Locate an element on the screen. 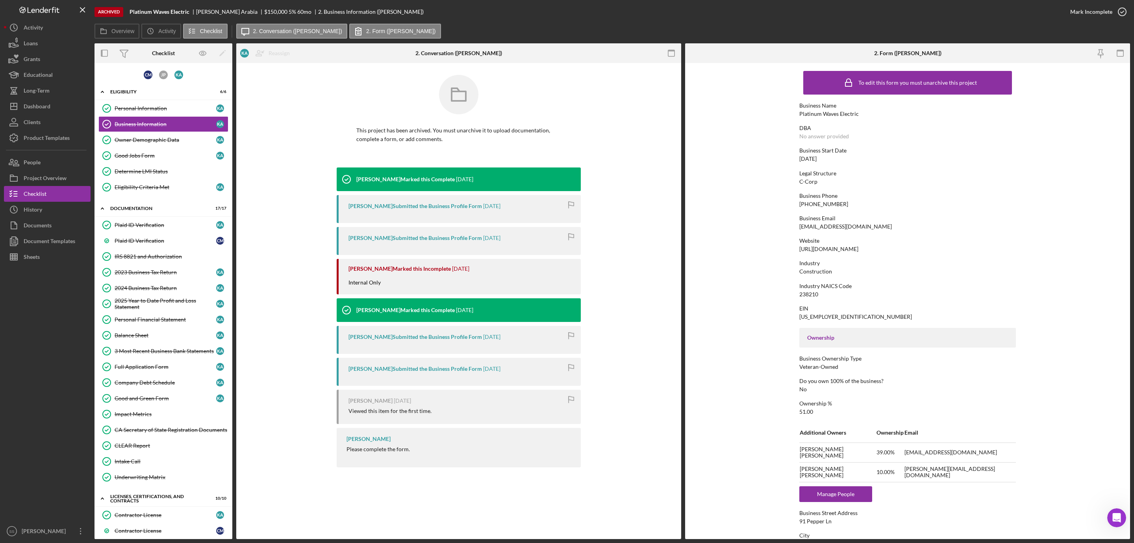 The width and height of the screenshot is (1134, 543). button: Help is located at coordinates (131, 261).